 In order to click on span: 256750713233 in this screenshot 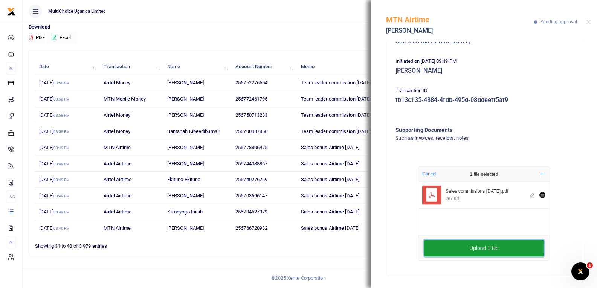, I will do `click(251, 115)`.